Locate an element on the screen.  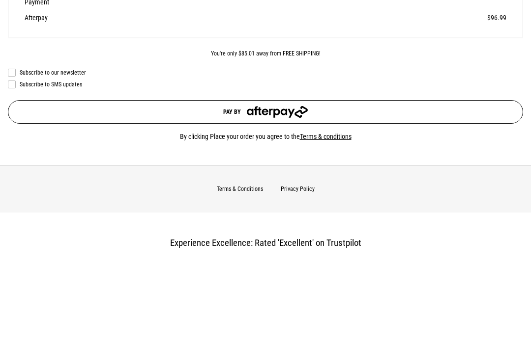
p: By clicking Place your order you agree to the is located at coordinates (265, 137).